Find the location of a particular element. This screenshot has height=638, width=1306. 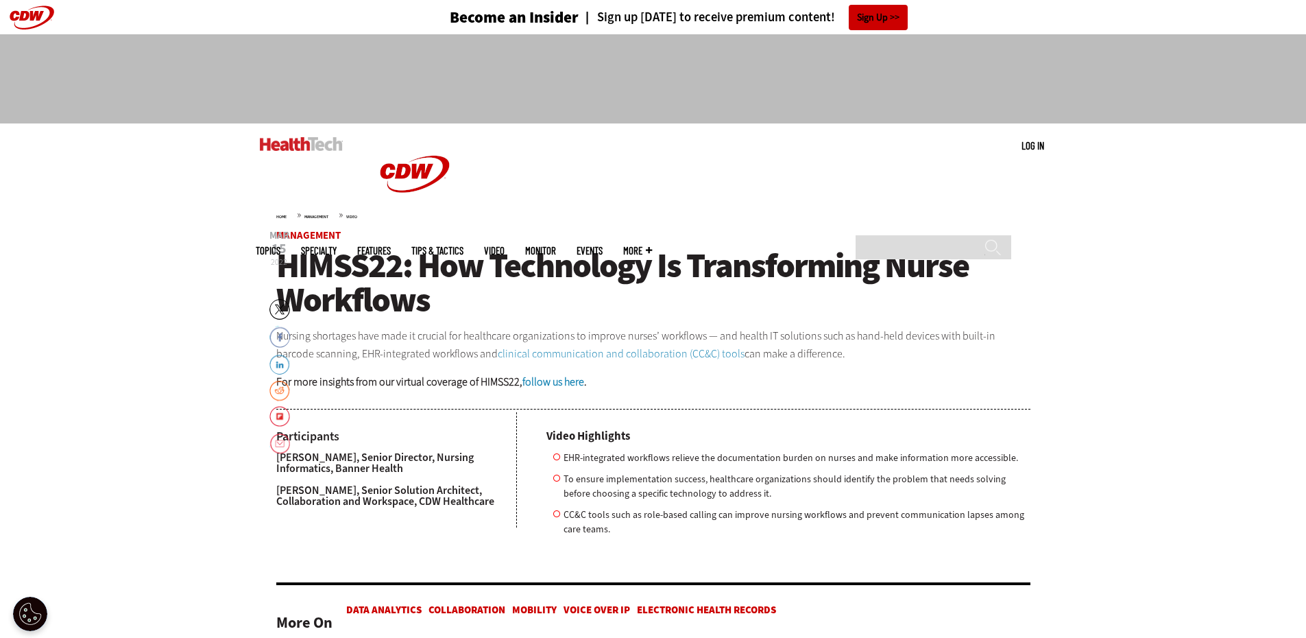

button: Open Preferences is located at coordinates (30, 614).